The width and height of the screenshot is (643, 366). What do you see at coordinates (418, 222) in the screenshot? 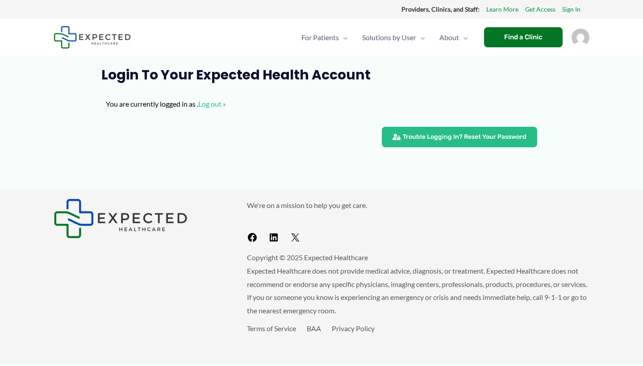
I see `aside: Footer Widget 2` at bounding box center [418, 222].